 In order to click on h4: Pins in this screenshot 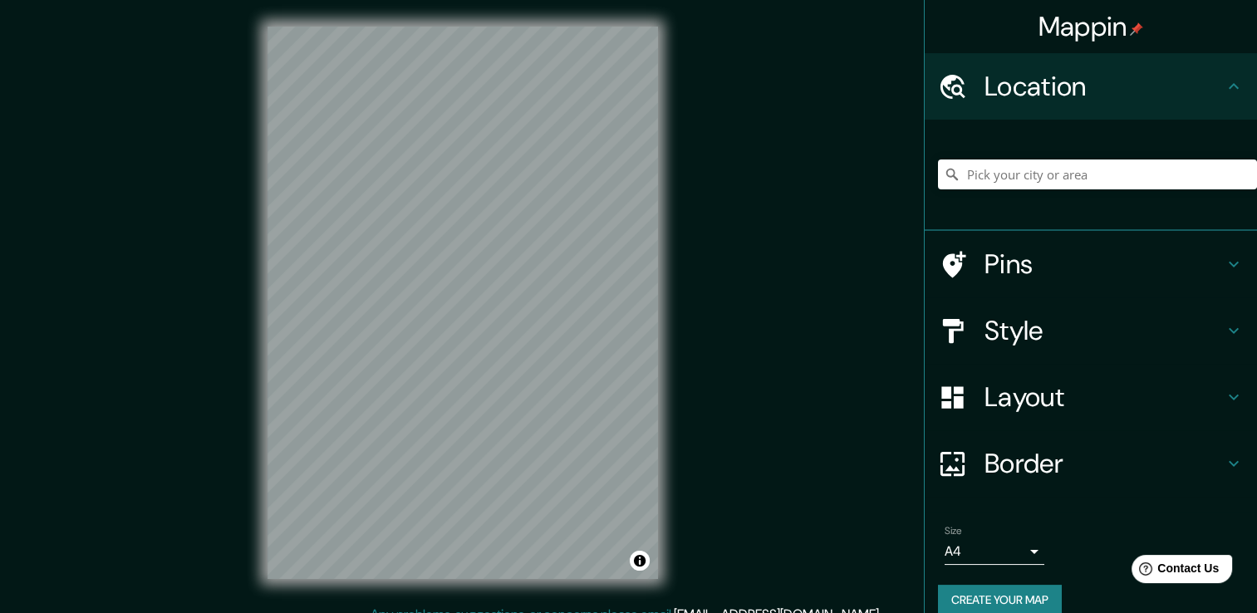, I will do `click(1104, 264)`.